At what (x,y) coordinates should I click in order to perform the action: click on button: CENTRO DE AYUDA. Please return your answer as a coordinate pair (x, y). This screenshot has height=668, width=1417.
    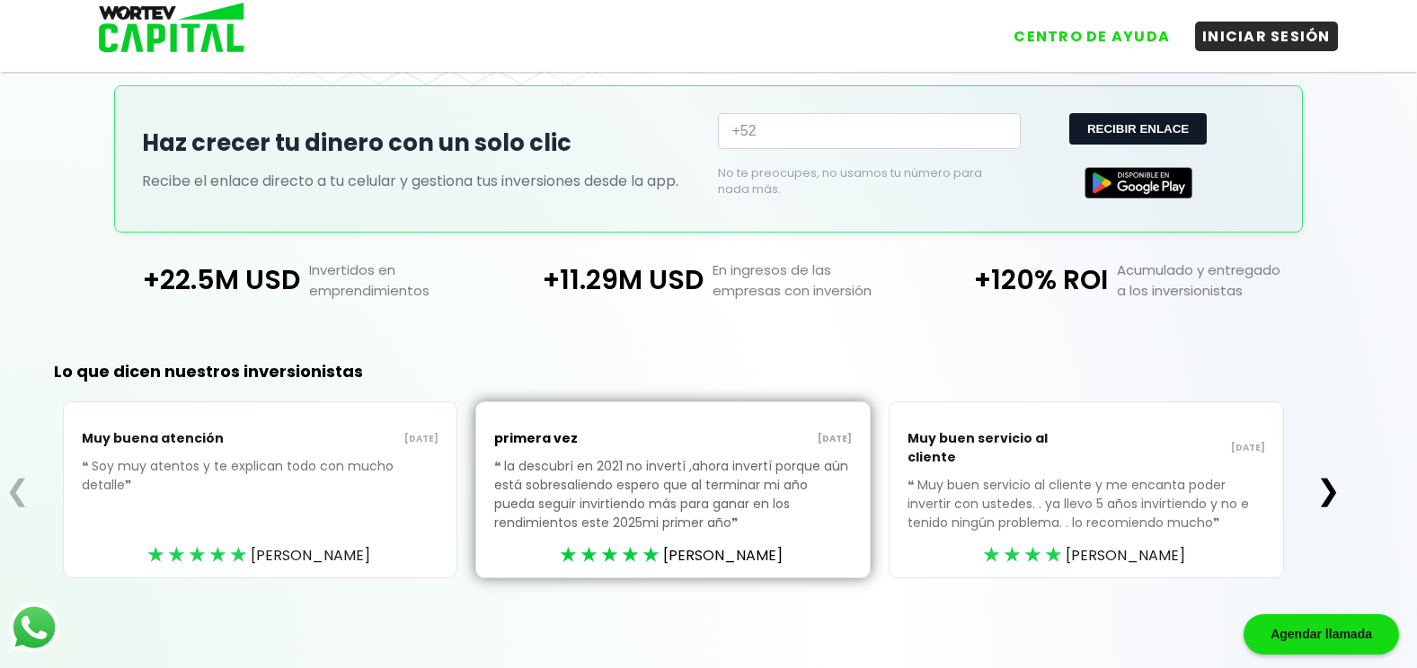
    Looking at the image, I should click on (1092, 36).